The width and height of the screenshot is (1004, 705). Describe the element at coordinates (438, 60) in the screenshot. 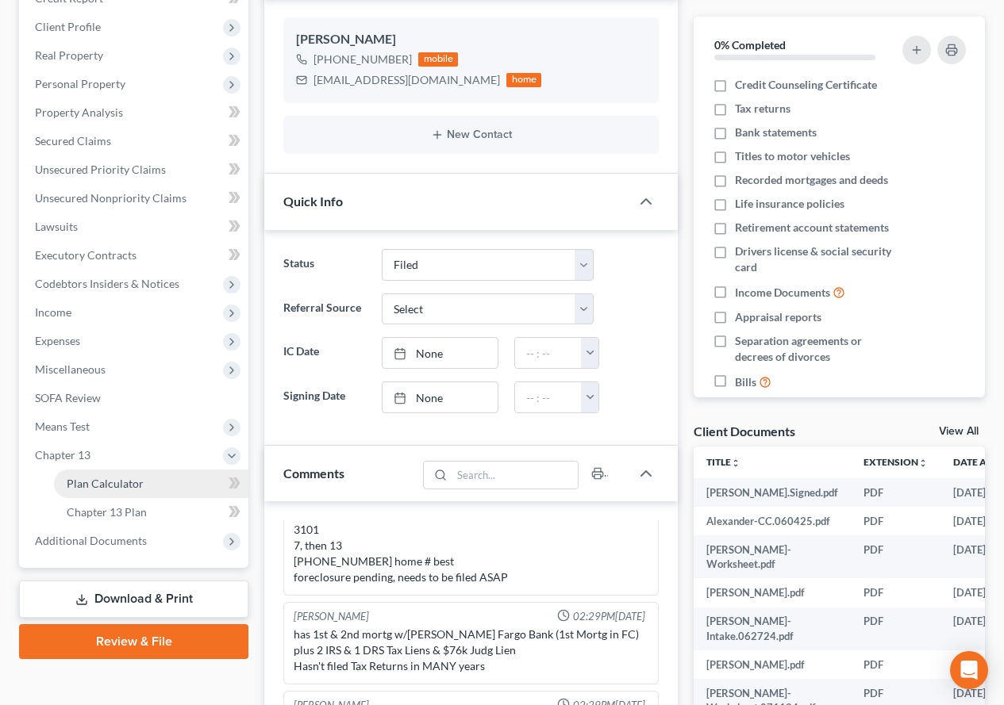

I see `div: mobile` at that location.